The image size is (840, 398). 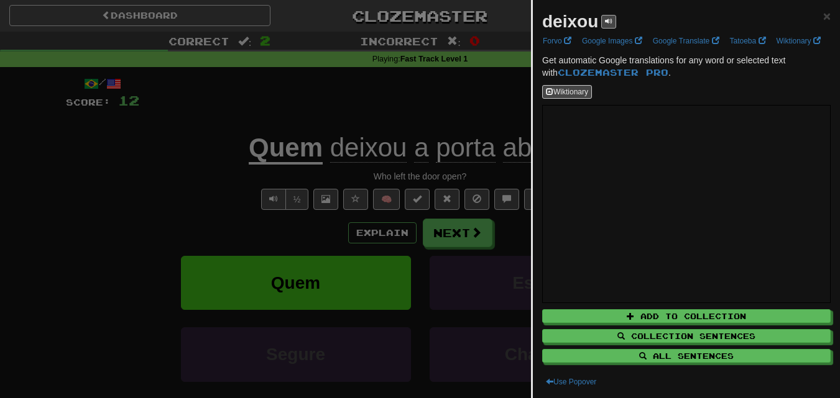 I want to click on strong: deixou, so click(x=570, y=21).